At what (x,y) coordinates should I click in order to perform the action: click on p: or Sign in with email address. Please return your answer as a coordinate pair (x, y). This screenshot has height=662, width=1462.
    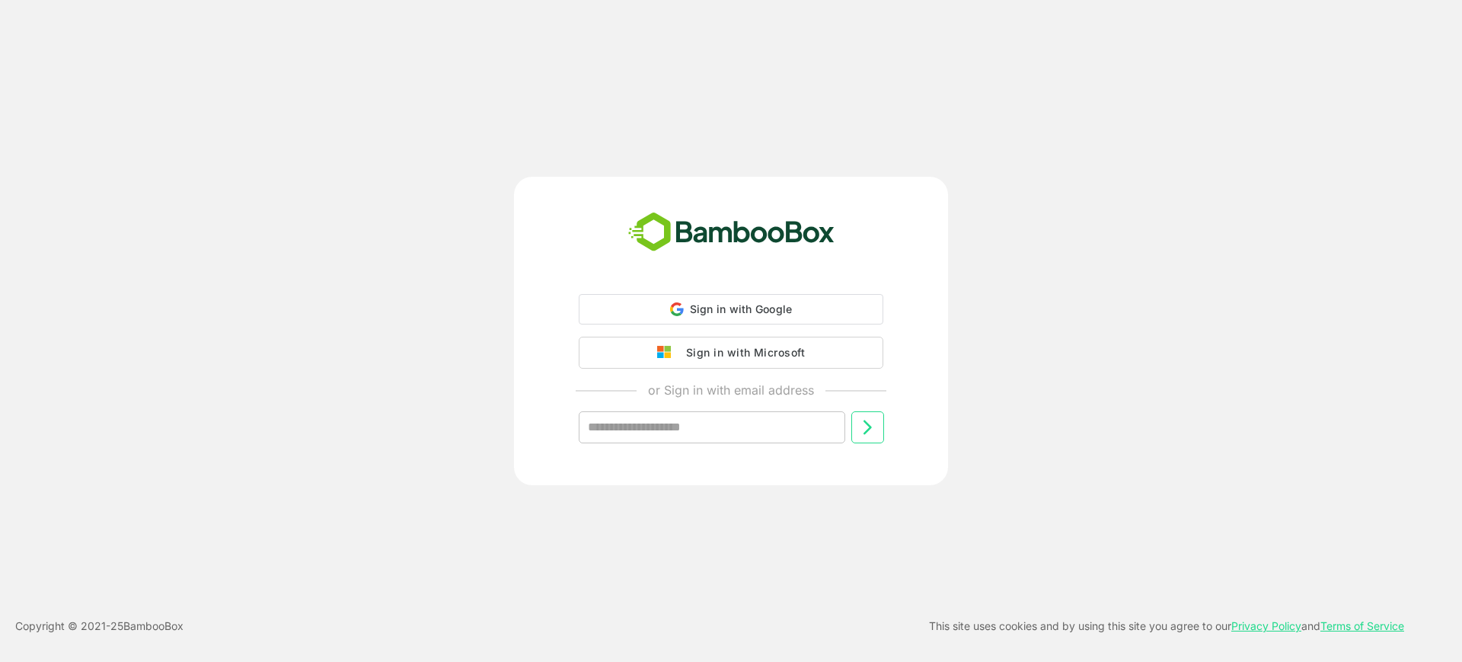
    Looking at the image, I should click on (731, 390).